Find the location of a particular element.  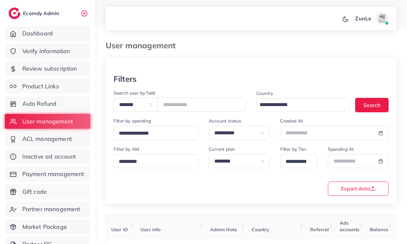

span: Auto Refund is located at coordinates (39, 104).